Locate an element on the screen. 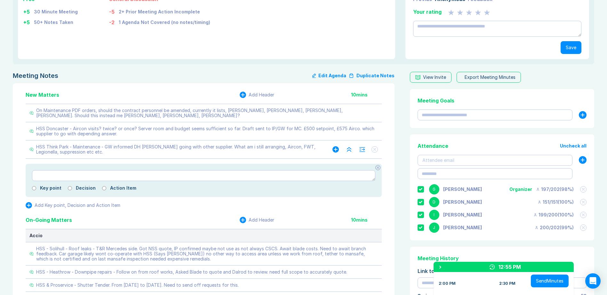 The height and width of the screenshot is (295, 607). button: Save is located at coordinates (570, 48).